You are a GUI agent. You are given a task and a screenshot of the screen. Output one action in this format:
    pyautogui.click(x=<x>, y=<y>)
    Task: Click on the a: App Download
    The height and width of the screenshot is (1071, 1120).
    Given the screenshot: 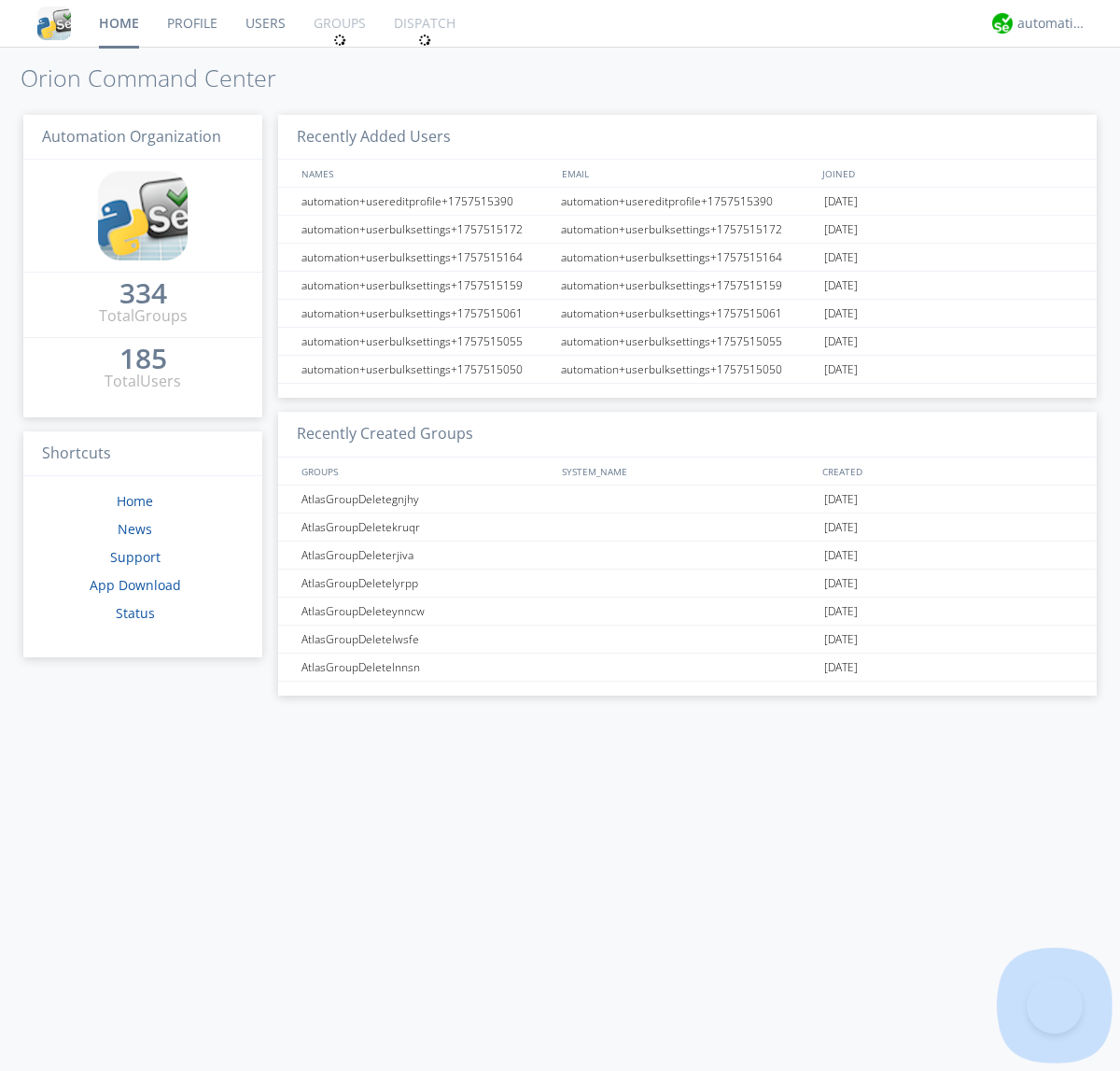 What is the action you would take?
    pyautogui.click(x=136, y=584)
    